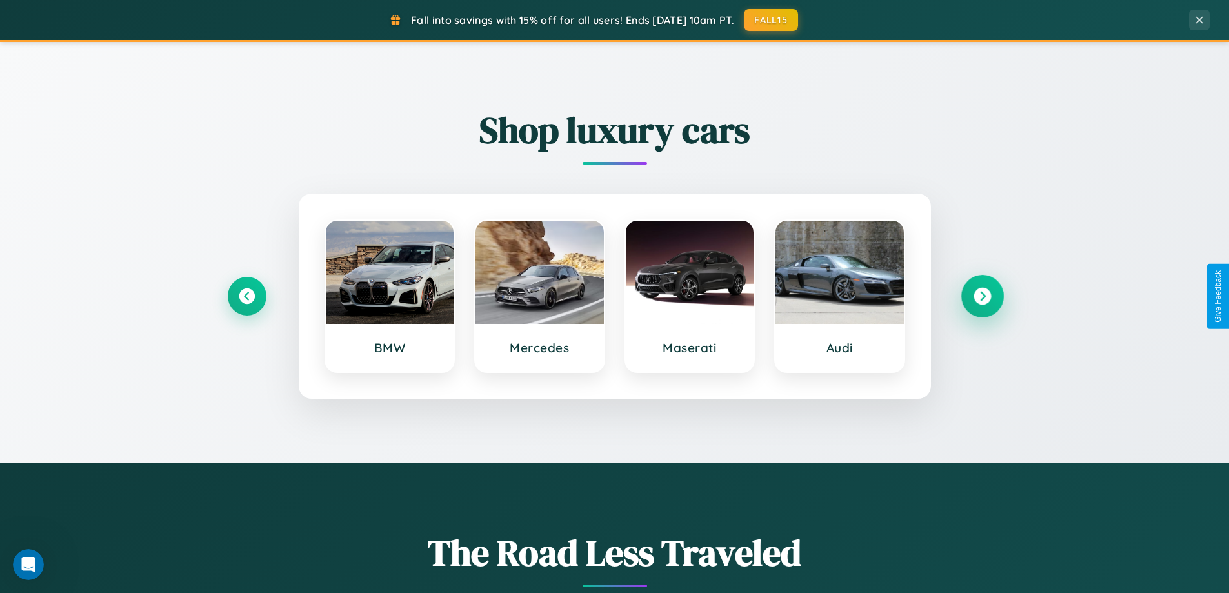  Describe the element at coordinates (1218, 296) in the screenshot. I see `div: Give Feedback` at that location.